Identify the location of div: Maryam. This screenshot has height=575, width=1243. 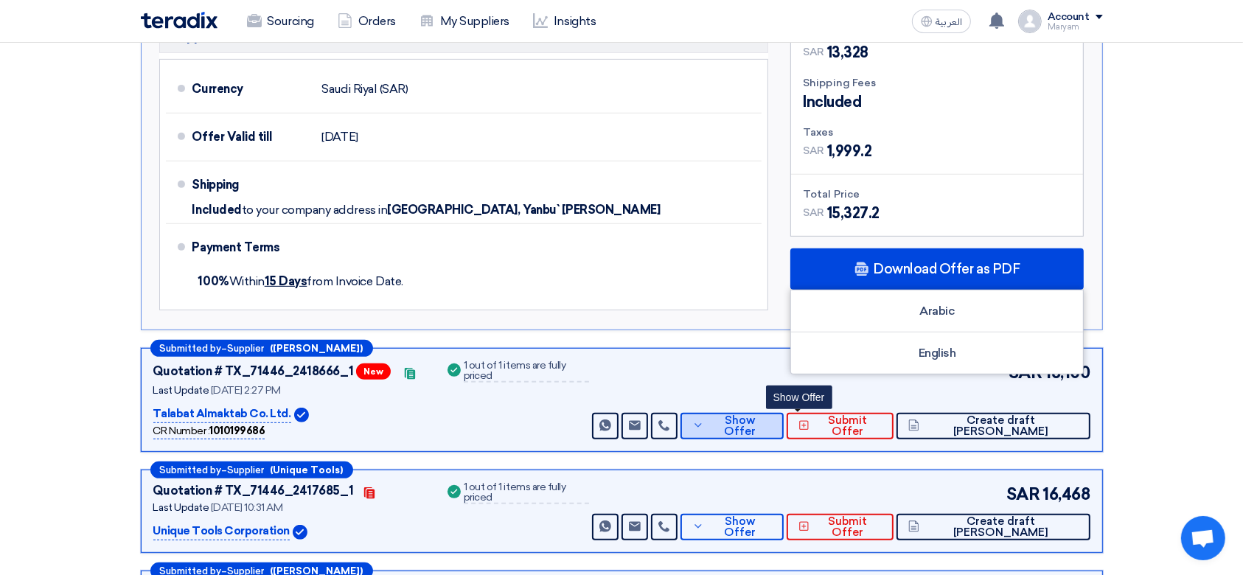
(1075, 27).